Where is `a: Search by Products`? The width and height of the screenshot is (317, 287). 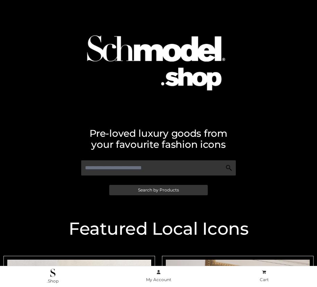
a: Search by Products is located at coordinates (158, 190).